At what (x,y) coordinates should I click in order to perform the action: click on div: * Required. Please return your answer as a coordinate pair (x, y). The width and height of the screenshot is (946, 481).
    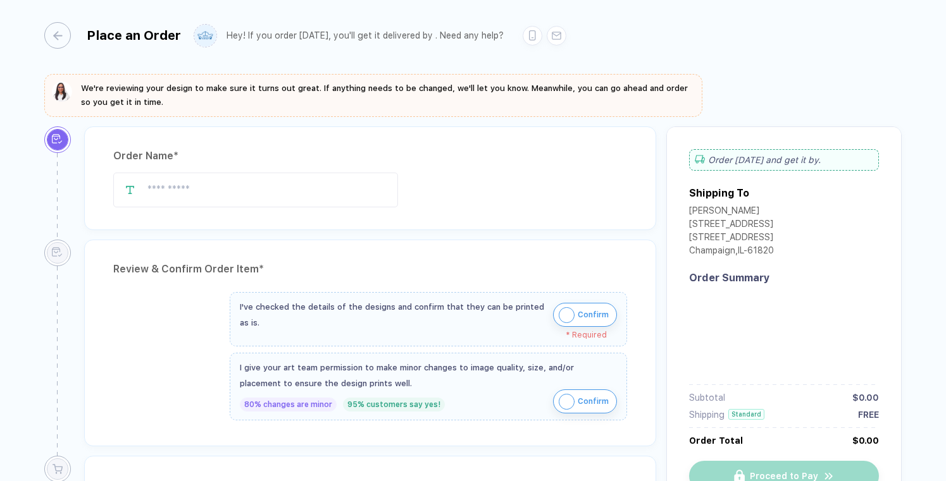
    Looking at the image, I should click on (423, 335).